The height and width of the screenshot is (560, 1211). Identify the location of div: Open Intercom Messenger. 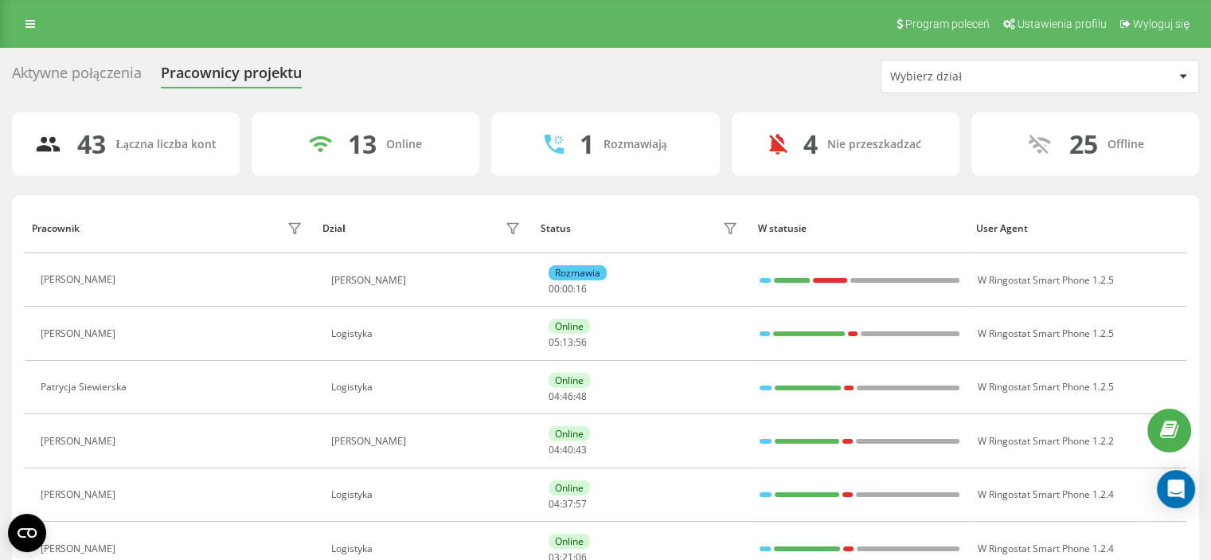
(1176, 489).